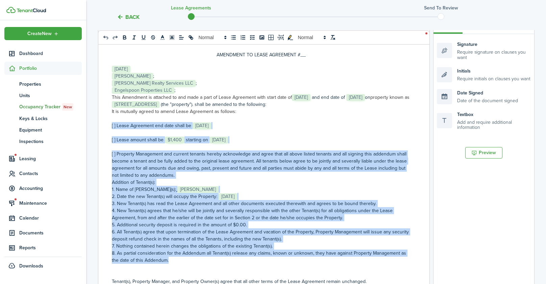 This screenshot has width=546, height=284. Describe the element at coordinates (50, 107) in the screenshot. I see `span: Occupancy Tracker` at that location.